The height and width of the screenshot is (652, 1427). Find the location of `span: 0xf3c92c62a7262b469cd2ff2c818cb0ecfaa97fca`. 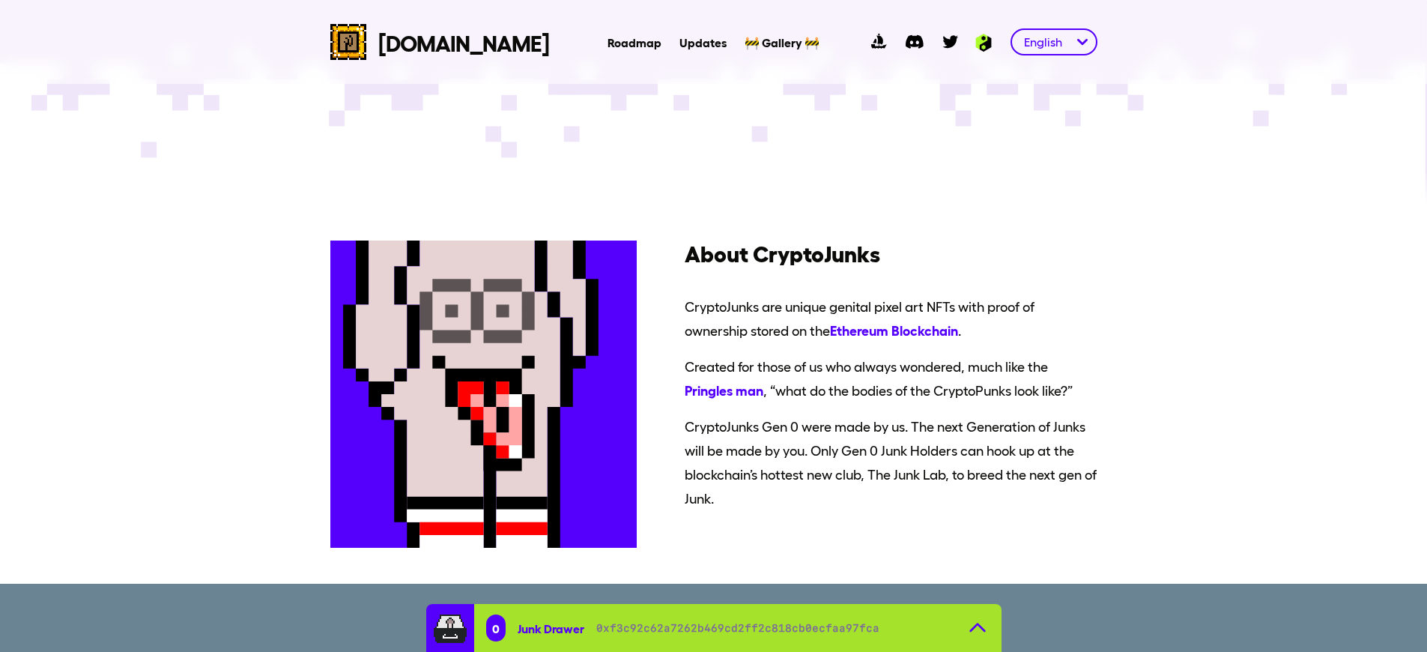

span: 0xf3c92c62a7262b469cd2ff2c818cb0ecfaa97fca is located at coordinates (738, 628).